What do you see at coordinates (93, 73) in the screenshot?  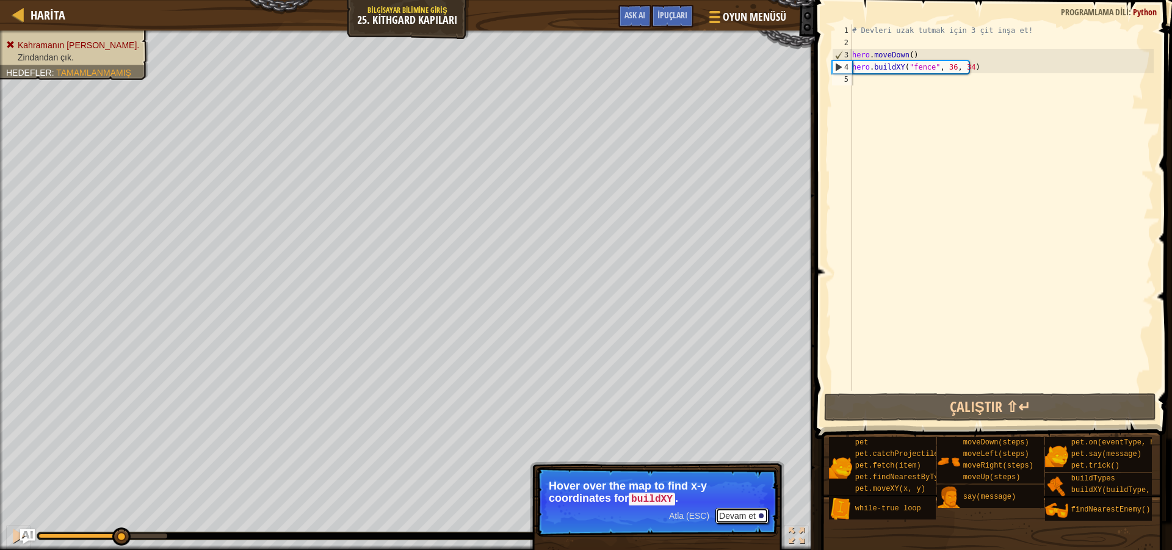 I see `span: Tamamlanmamış` at bounding box center [93, 73].